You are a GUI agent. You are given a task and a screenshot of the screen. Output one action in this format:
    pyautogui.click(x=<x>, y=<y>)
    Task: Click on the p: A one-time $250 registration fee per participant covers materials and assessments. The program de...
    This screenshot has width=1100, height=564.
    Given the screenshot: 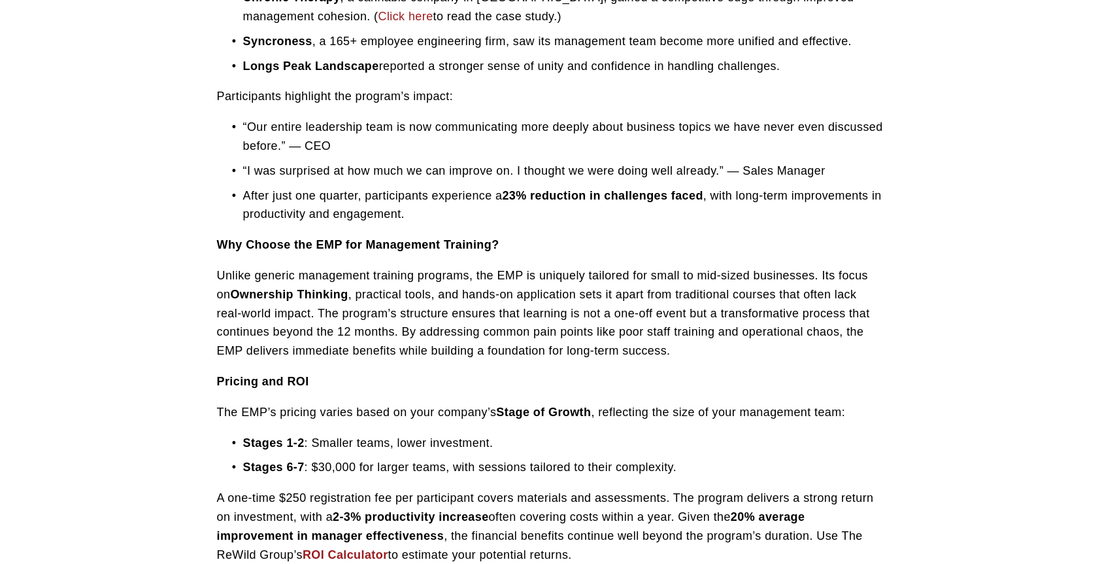 What is the action you would take?
    pyautogui.click(x=550, y=526)
    